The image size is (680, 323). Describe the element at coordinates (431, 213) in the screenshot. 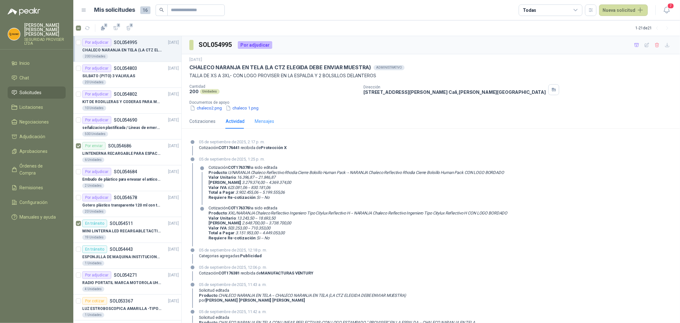

I see `em: NARANJA Chaleco Reflectivo Ingeniero Tipo Citylux Reflectivo H CON LOGO BORDADO` at that location.